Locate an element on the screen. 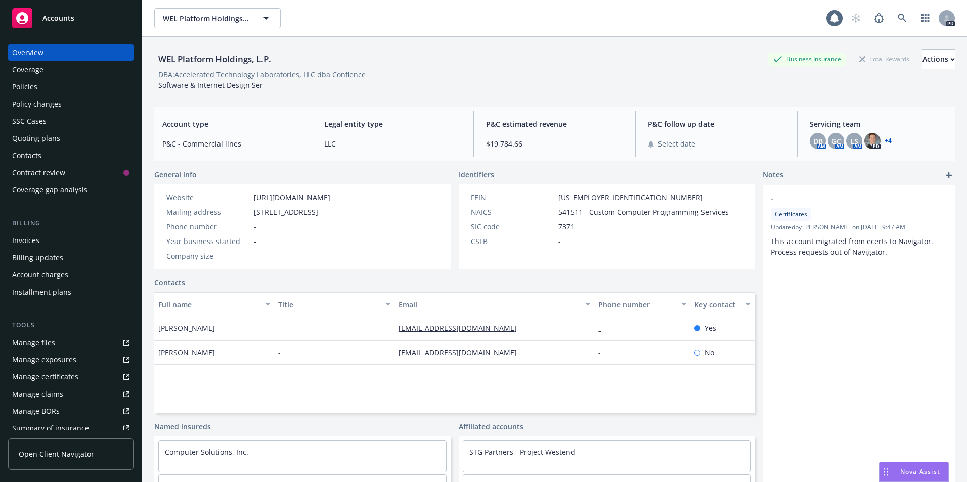 The image size is (967, 482). div: Quoting plans is located at coordinates (36, 139).